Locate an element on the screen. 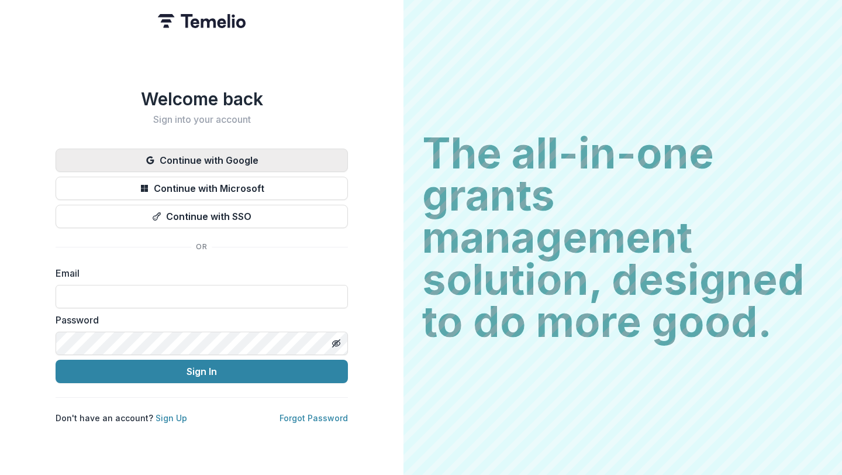  button: Continue with SSO is located at coordinates (202, 216).